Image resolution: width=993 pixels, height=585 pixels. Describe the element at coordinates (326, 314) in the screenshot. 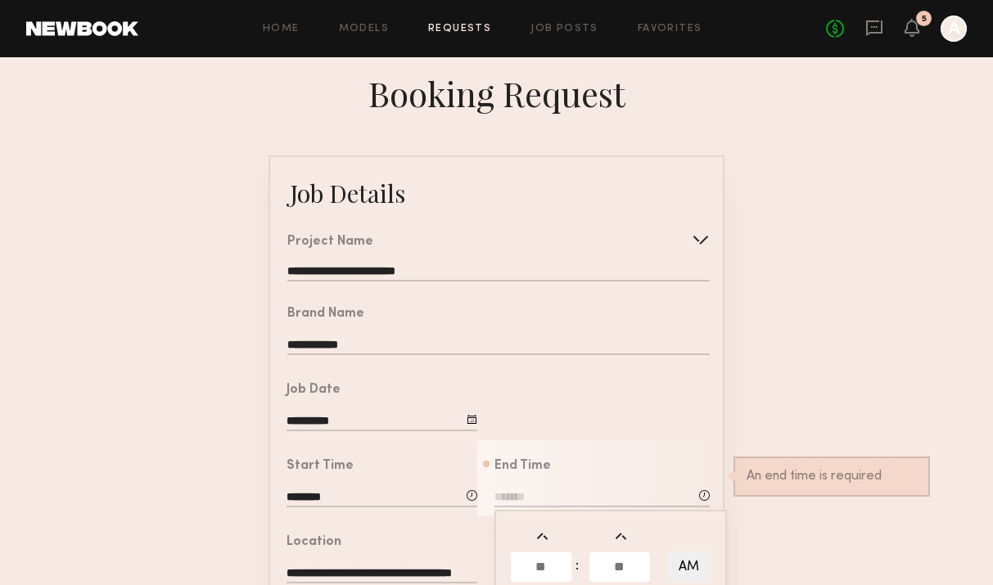

I see `div: Brand Name` at that location.